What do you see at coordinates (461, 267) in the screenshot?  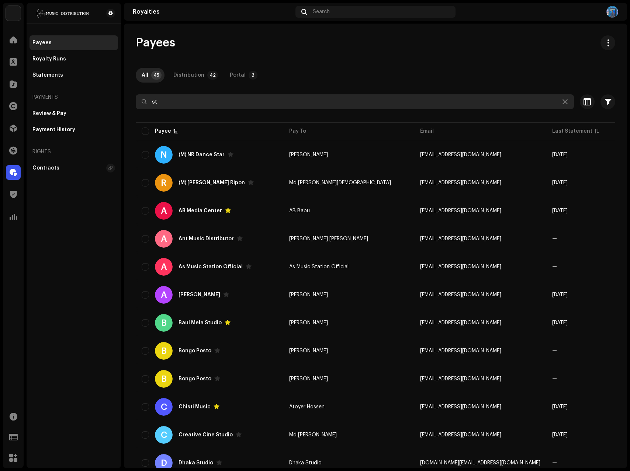 I see `span: asmusicstationofficial@gmail.com` at bounding box center [461, 267].